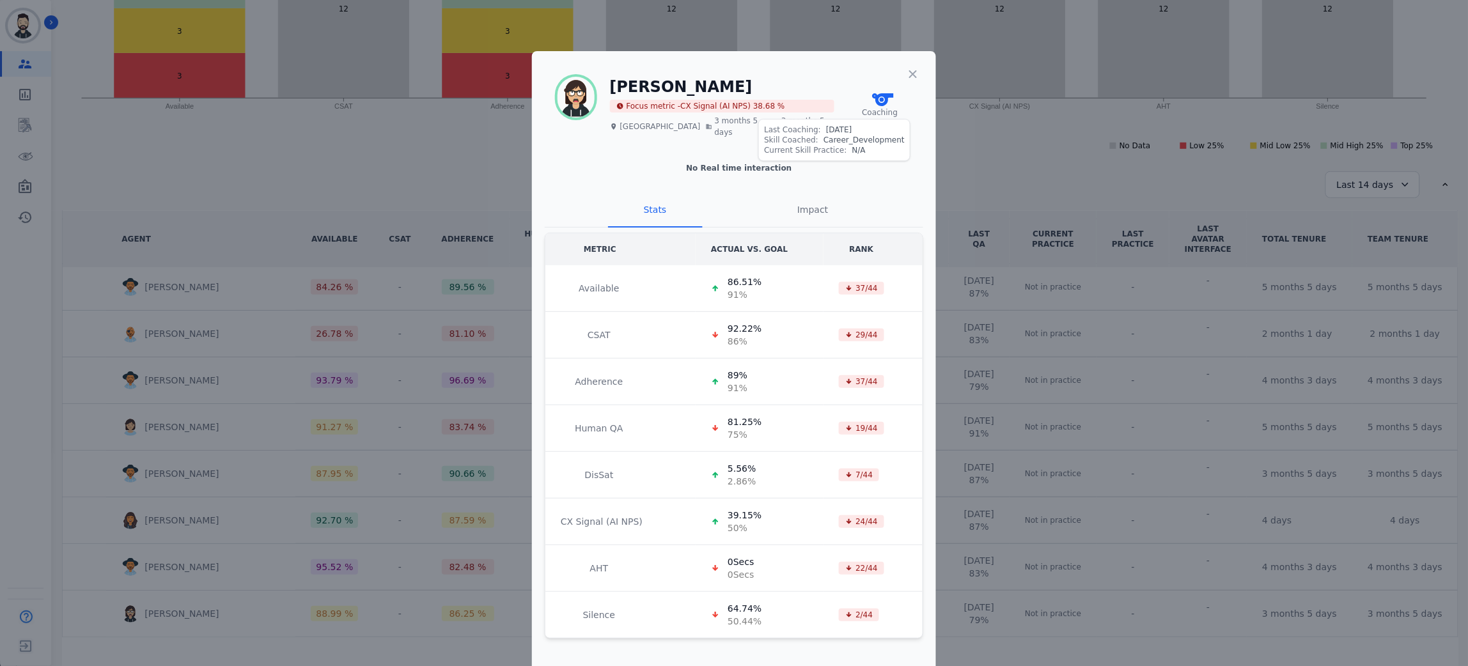 This screenshot has height=666, width=1468. Describe the element at coordinates (879, 118) in the screenshot. I see `span: Coaching Session` at that location.